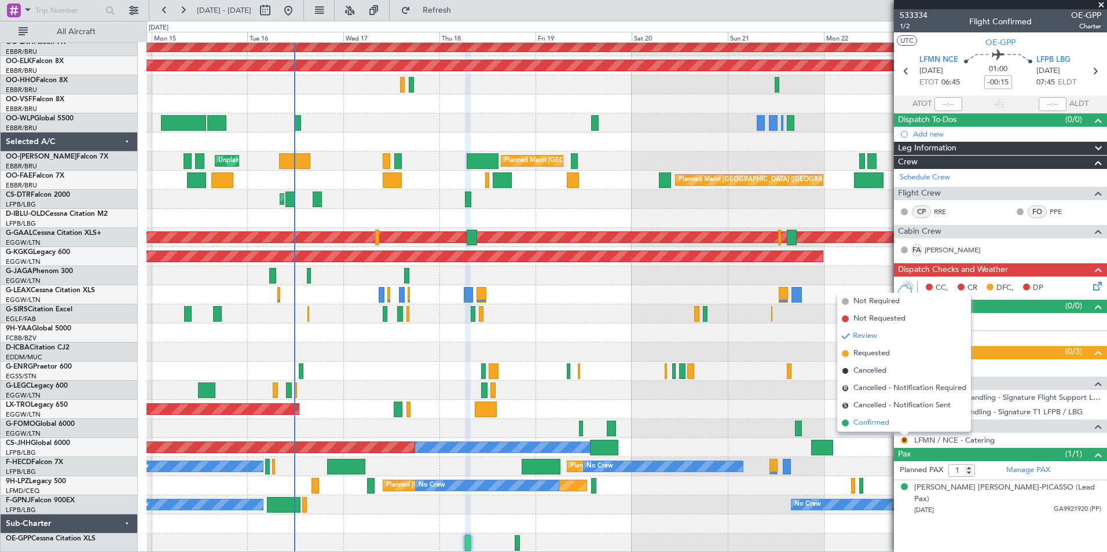  What do you see at coordinates (1045, 83) in the screenshot?
I see `span: 07:45` at bounding box center [1045, 83].